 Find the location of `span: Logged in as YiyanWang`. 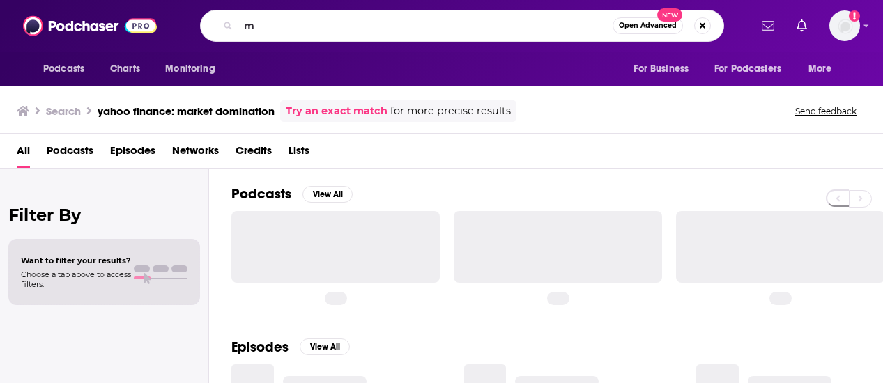

span: Logged in as YiyanWang is located at coordinates (845, 26).